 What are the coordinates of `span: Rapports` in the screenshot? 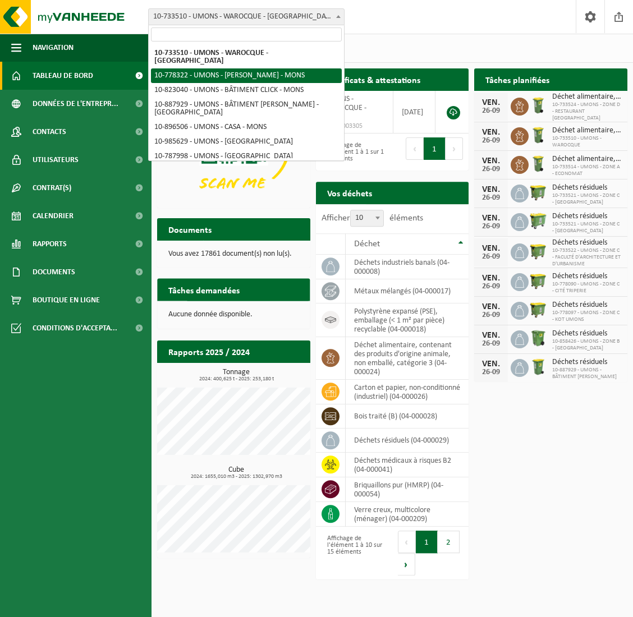 It's located at (49, 244).